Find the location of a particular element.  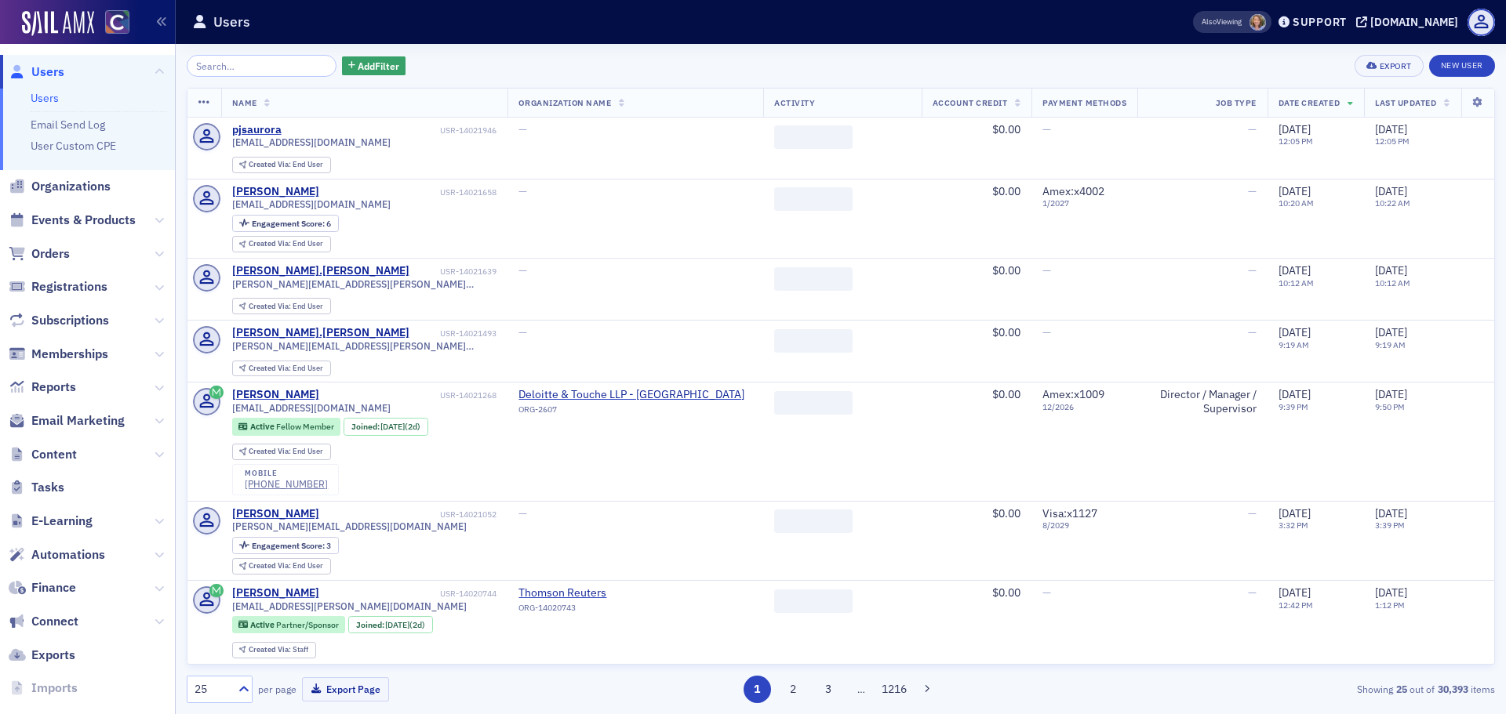

a: Subscriptions is located at coordinates (59, 321).